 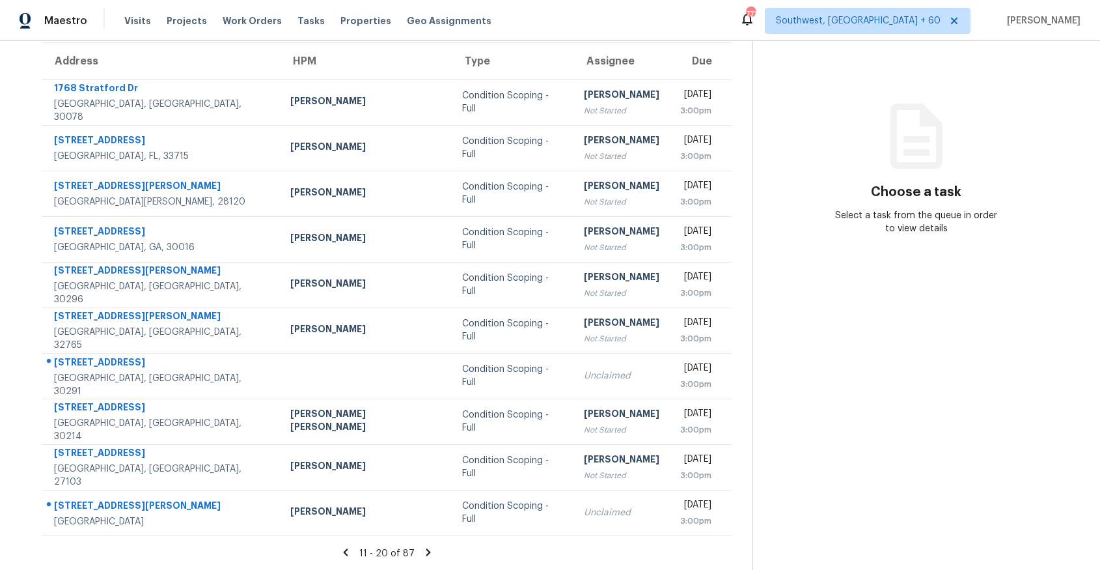 What do you see at coordinates (137, 21) in the screenshot?
I see `span: Visits` at bounding box center [137, 21].